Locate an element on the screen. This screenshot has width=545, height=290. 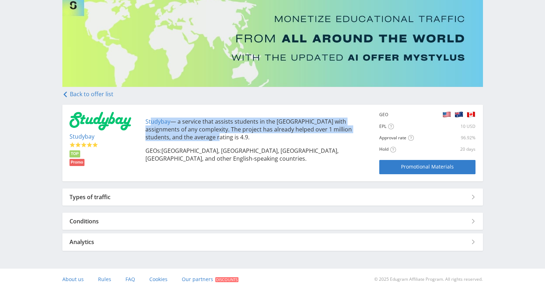
a: Cookies is located at coordinates (158, 279).